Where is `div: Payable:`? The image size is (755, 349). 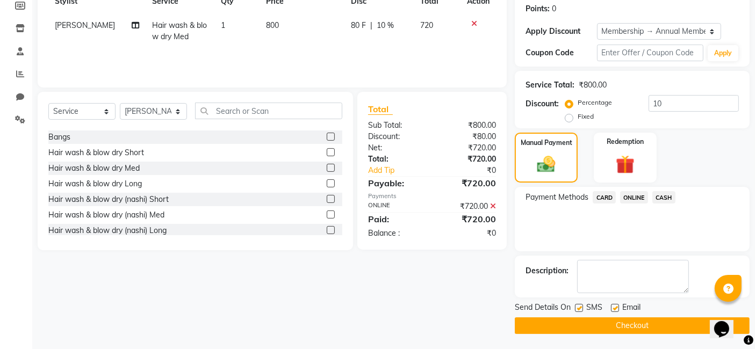
div: Payable: is located at coordinates (396, 183).